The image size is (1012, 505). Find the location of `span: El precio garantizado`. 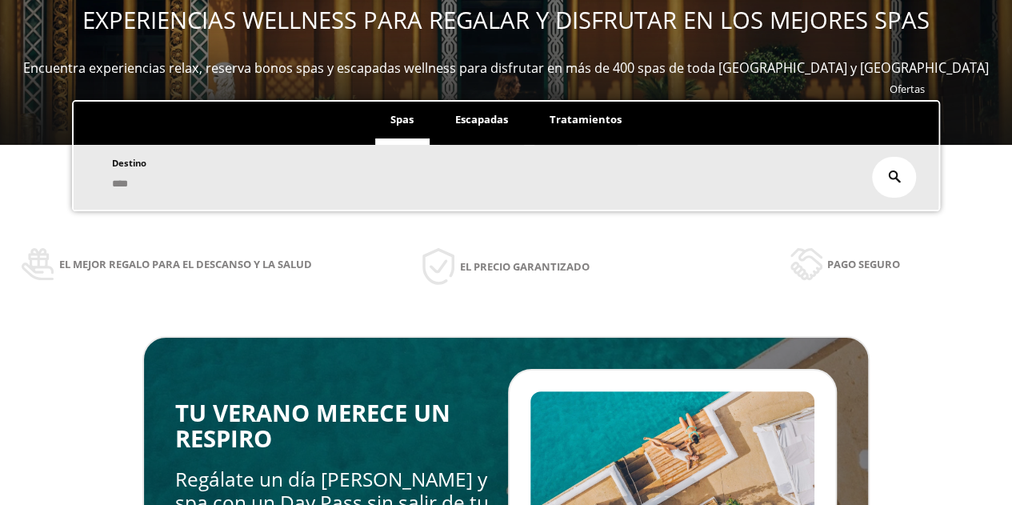

span: El precio garantizado is located at coordinates (525, 266).